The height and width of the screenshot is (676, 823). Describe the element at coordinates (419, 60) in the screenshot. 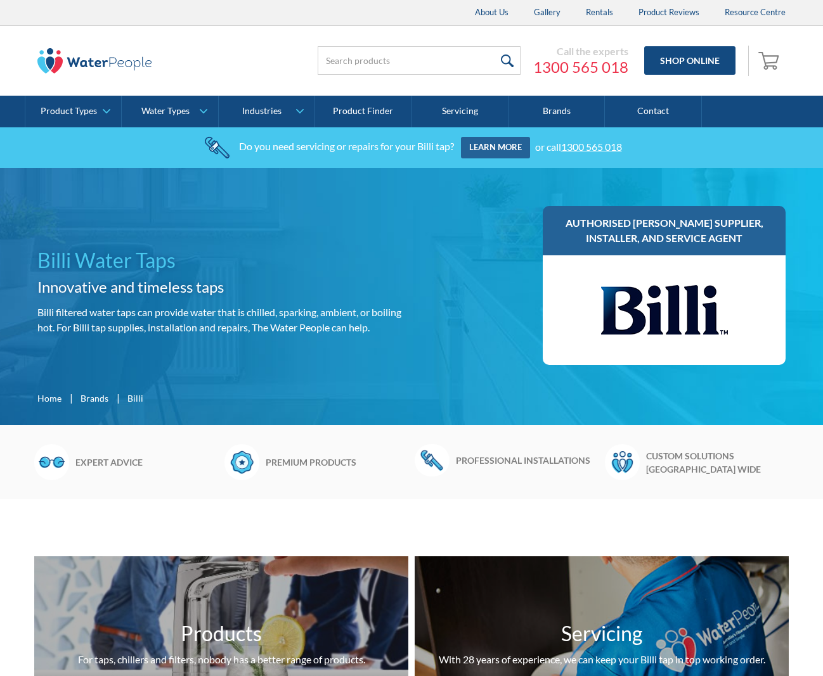

I see `input: Search products` at that location.